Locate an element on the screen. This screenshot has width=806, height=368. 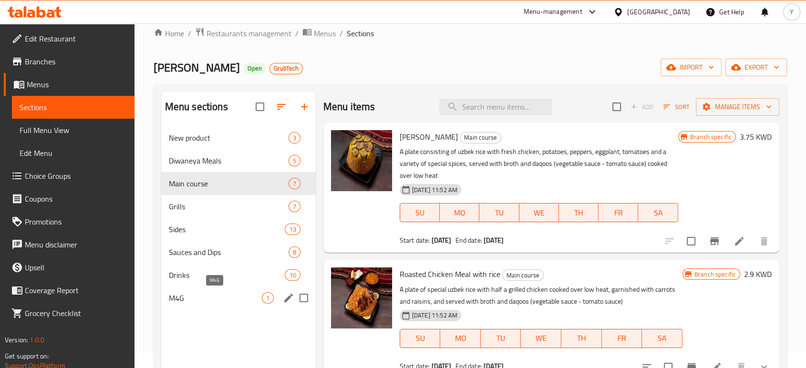
span: TU is located at coordinates (501, 338).